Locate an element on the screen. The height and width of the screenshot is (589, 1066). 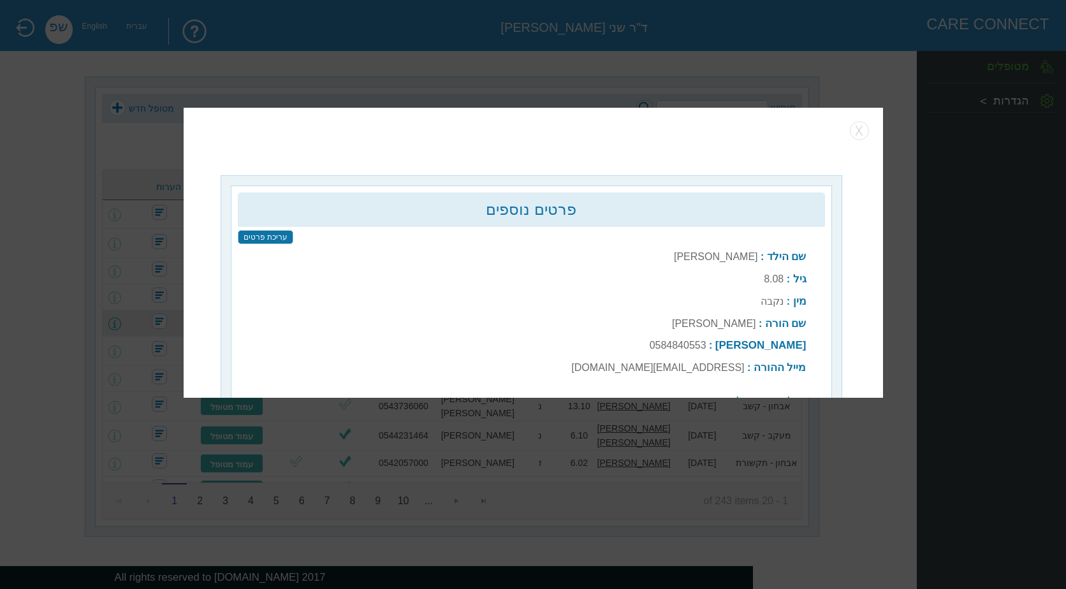
b: שם הילד is located at coordinates (786, 256).